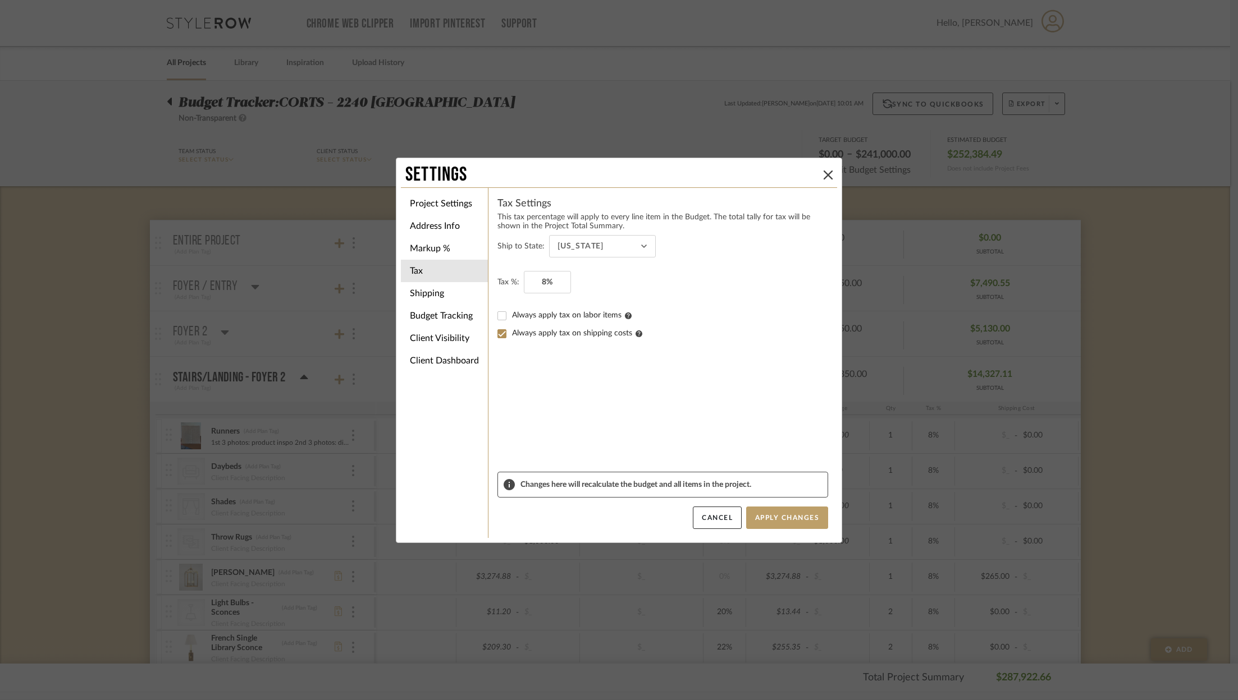 This screenshot has height=700, width=1238. What do you see at coordinates (444, 338) in the screenshot?
I see `li: Client Visibility` at bounding box center [444, 338].